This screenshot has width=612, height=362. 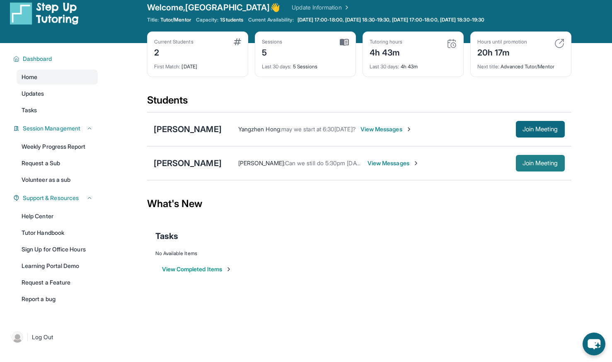 I want to click on div: Current Students, so click(x=174, y=42).